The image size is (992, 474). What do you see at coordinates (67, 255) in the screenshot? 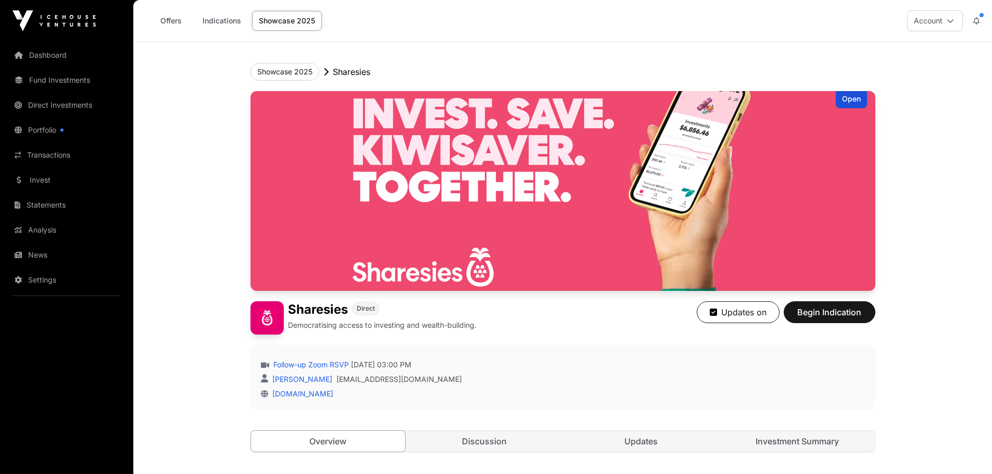
I see `a: News` at bounding box center [67, 255].